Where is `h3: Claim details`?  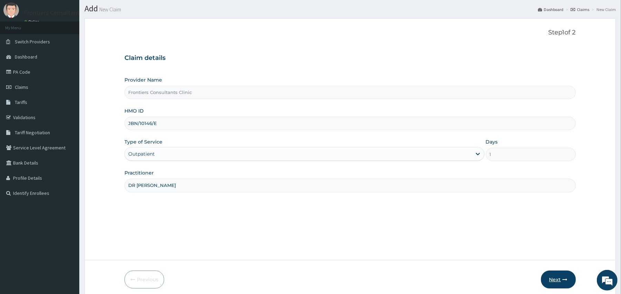 h3: Claim details is located at coordinates (350, 58).